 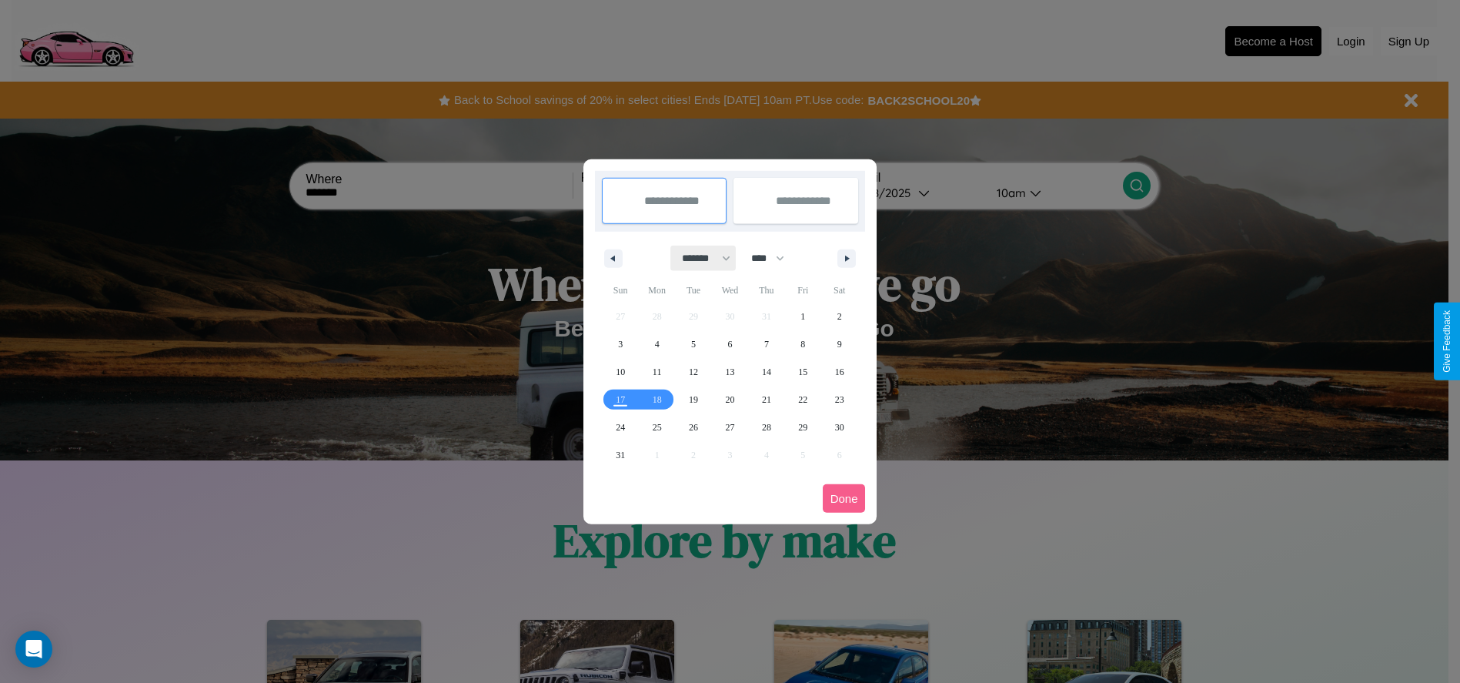 What do you see at coordinates (730, 400) in the screenshot?
I see `span: 20` at bounding box center [730, 400].